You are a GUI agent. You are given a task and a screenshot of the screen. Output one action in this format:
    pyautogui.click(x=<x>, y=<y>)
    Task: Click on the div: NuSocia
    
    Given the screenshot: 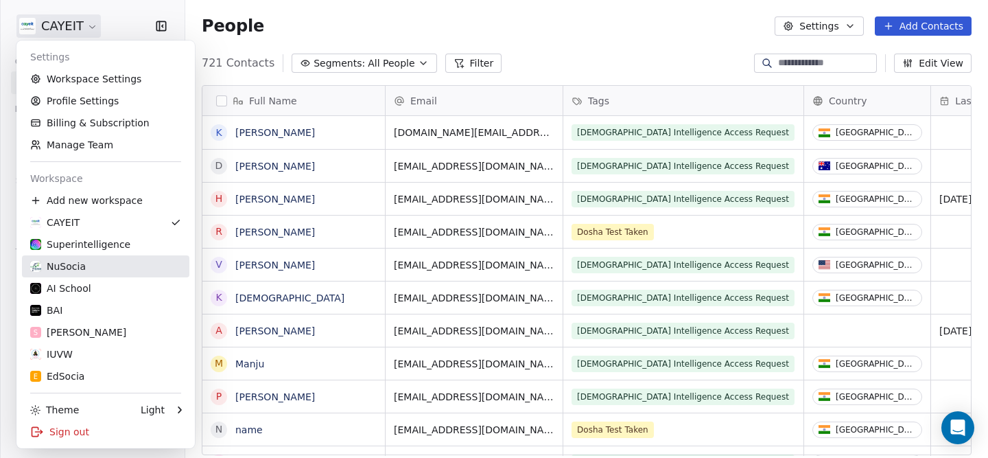 What is the action you would take?
    pyautogui.click(x=58, y=266)
    